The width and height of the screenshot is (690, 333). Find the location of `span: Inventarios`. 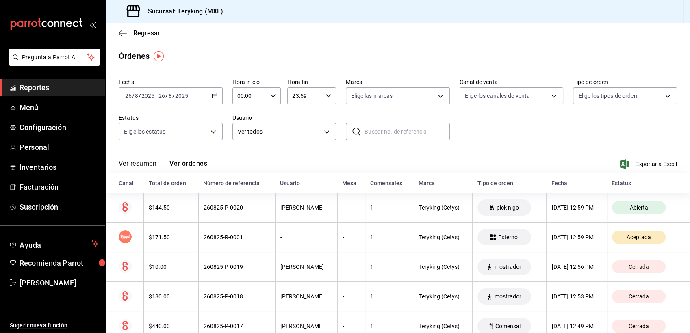

span: Inventarios is located at coordinates (59, 167).